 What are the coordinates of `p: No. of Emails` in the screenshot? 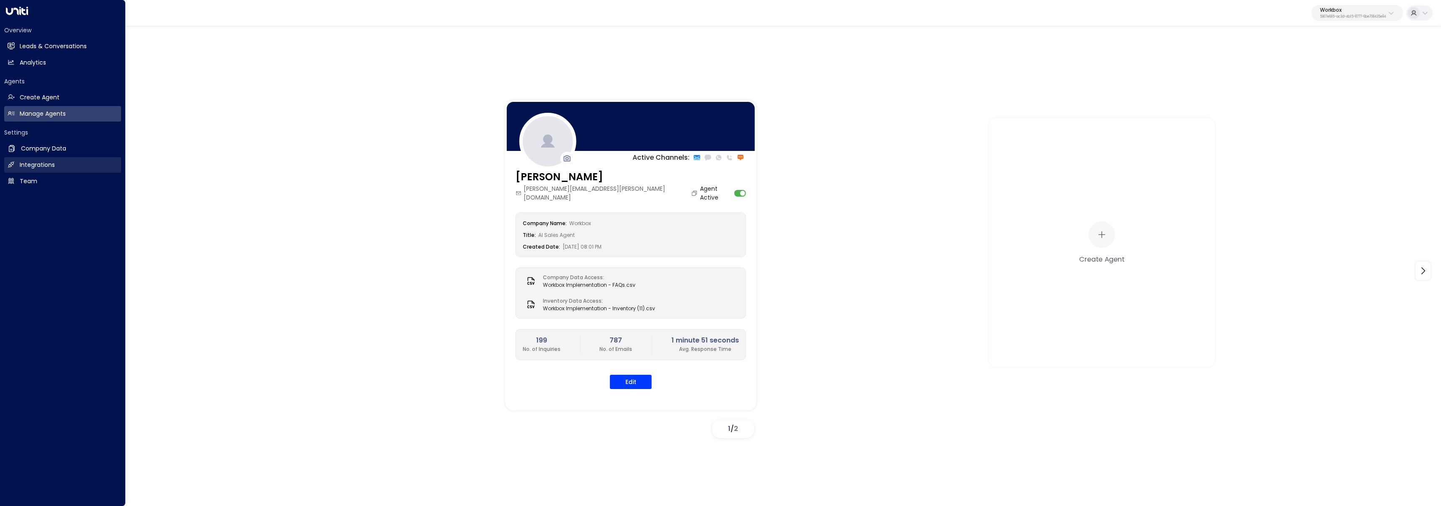 It's located at (616, 349).